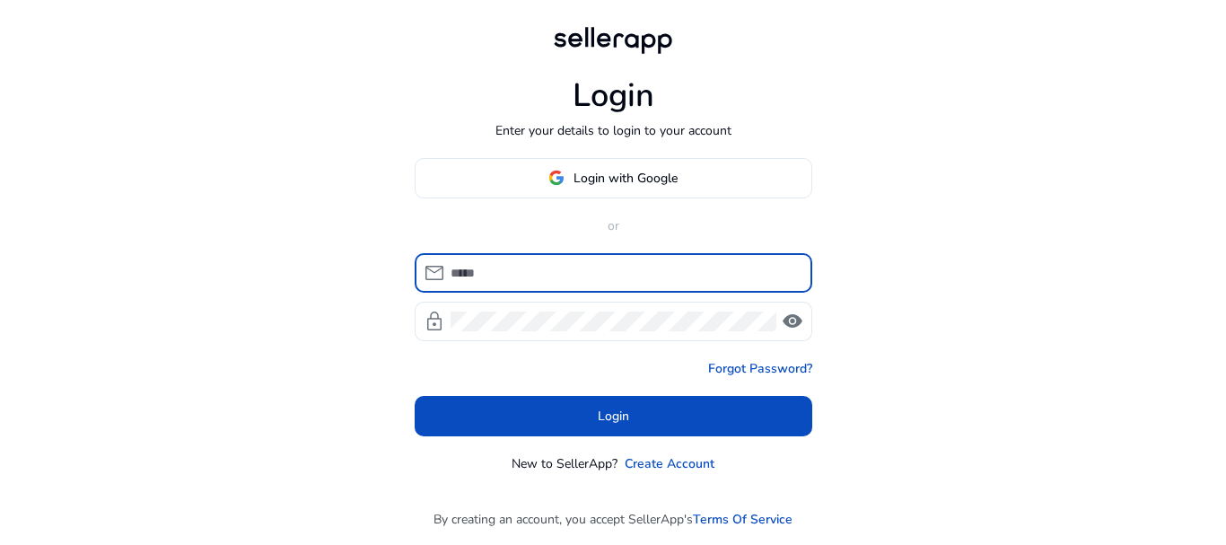 The width and height of the screenshot is (1226, 545). Describe the element at coordinates (434, 321) in the screenshot. I see `span: lock` at that location.